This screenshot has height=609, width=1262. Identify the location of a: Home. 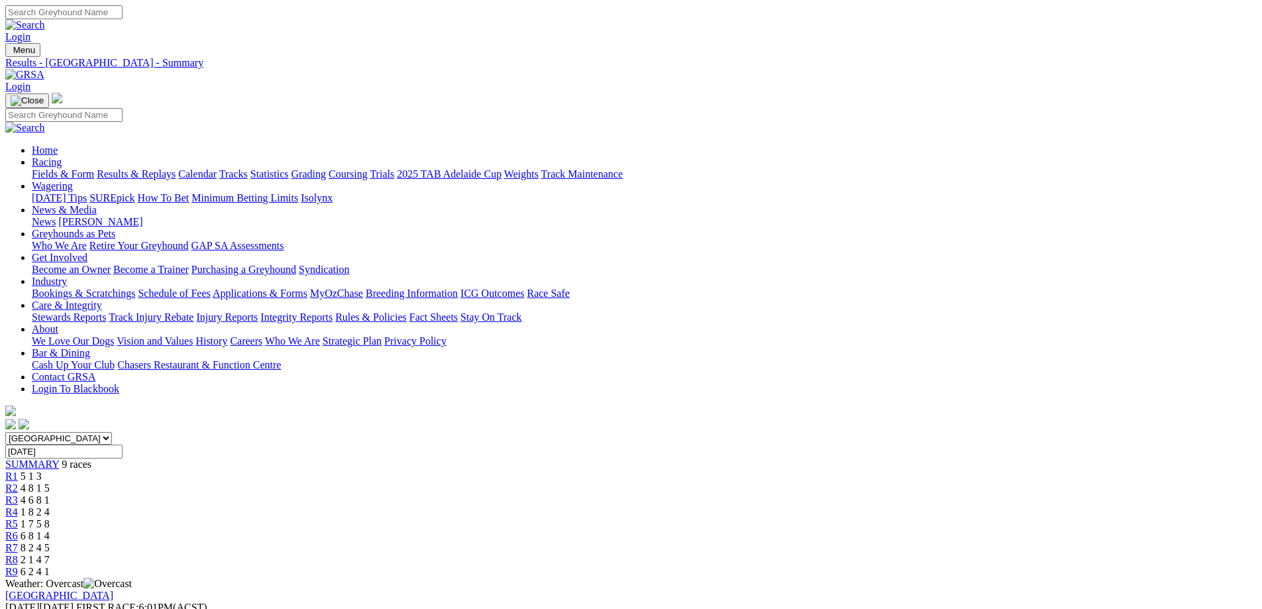
(44, 150).